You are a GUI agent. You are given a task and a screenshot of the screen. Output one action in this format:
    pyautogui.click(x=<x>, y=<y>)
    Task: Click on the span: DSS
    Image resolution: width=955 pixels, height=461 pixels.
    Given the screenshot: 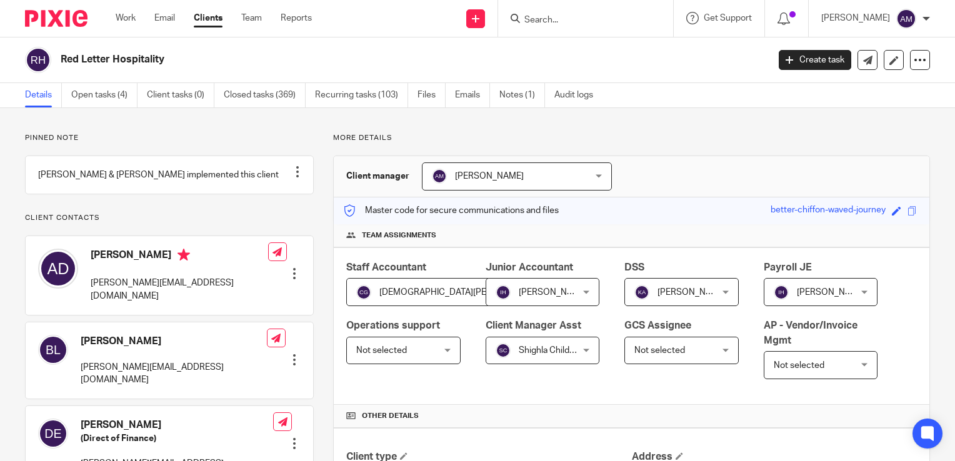 What is the action you would take?
    pyautogui.click(x=634, y=267)
    